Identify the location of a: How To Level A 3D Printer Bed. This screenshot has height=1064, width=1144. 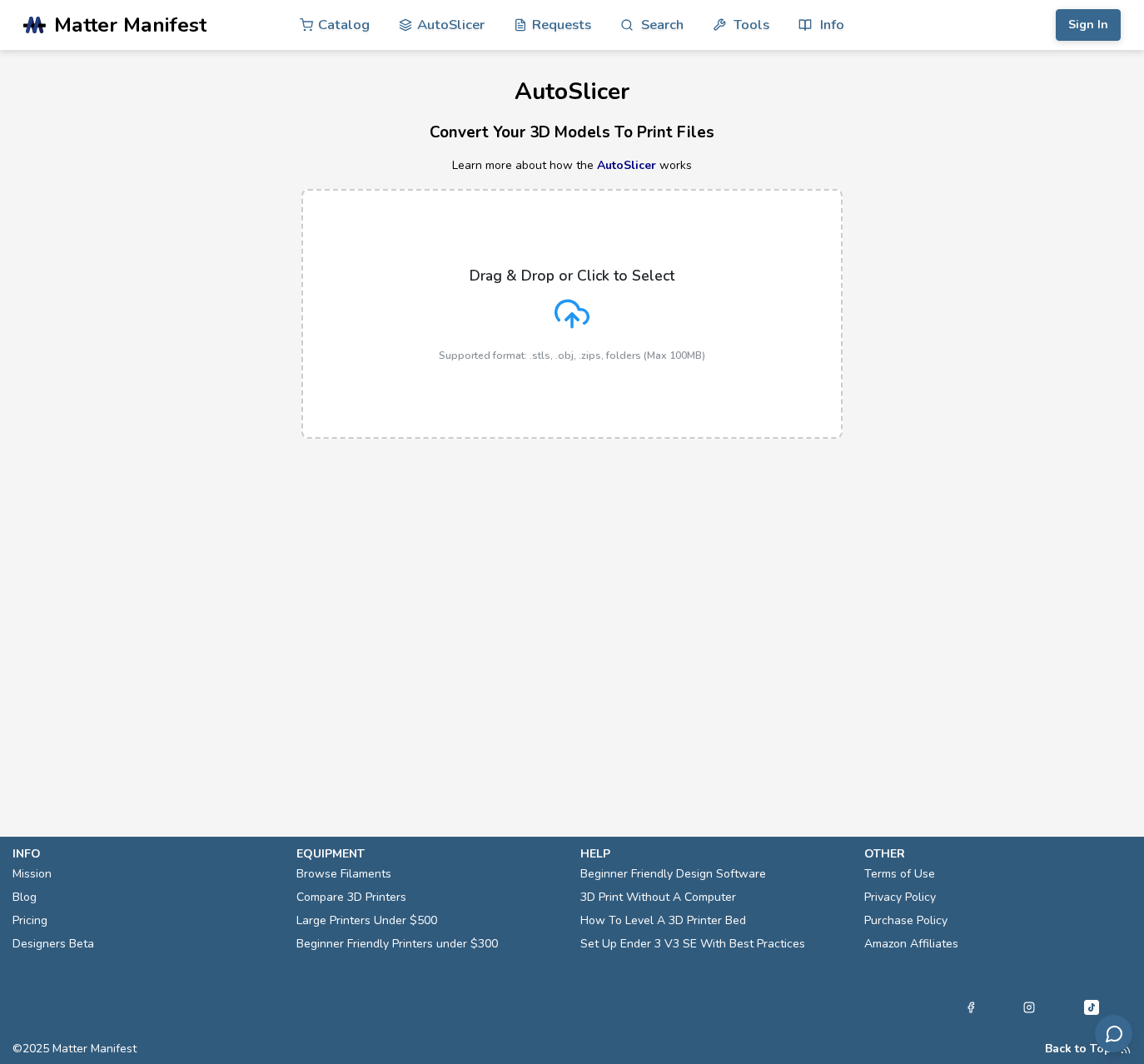
(663, 921).